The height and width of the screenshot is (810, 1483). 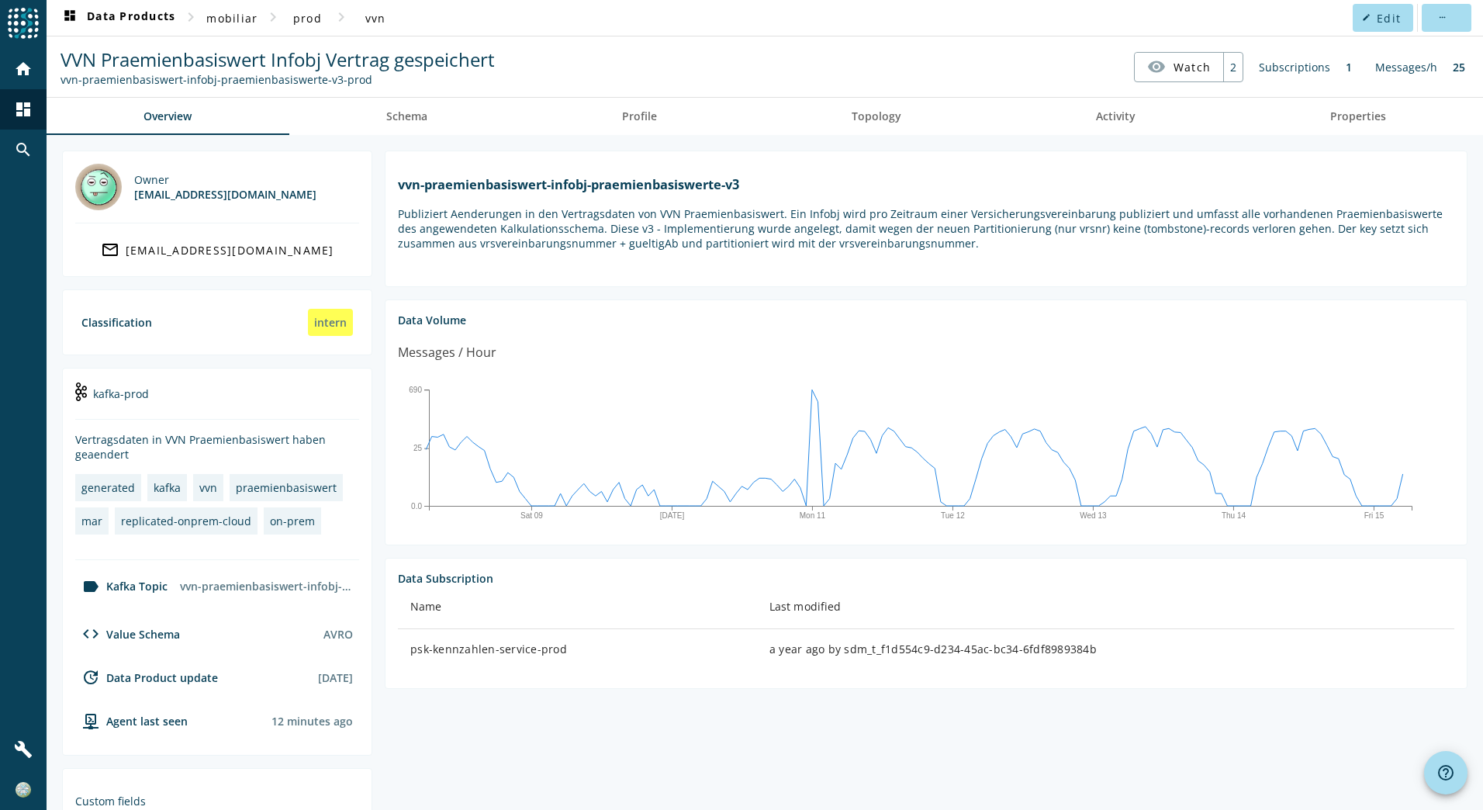 What do you see at coordinates (23, 790) in the screenshot?
I see `img: e4649f91bb11345da3315c034925bb90` at bounding box center [23, 790].